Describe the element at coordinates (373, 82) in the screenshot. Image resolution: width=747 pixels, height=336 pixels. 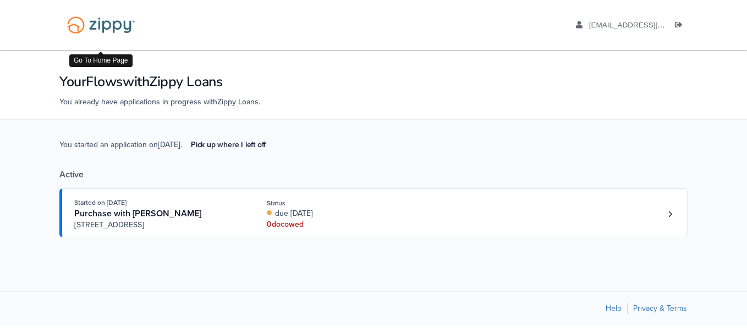
I see `h1: Your Flows with Zippy Loans` at that location.